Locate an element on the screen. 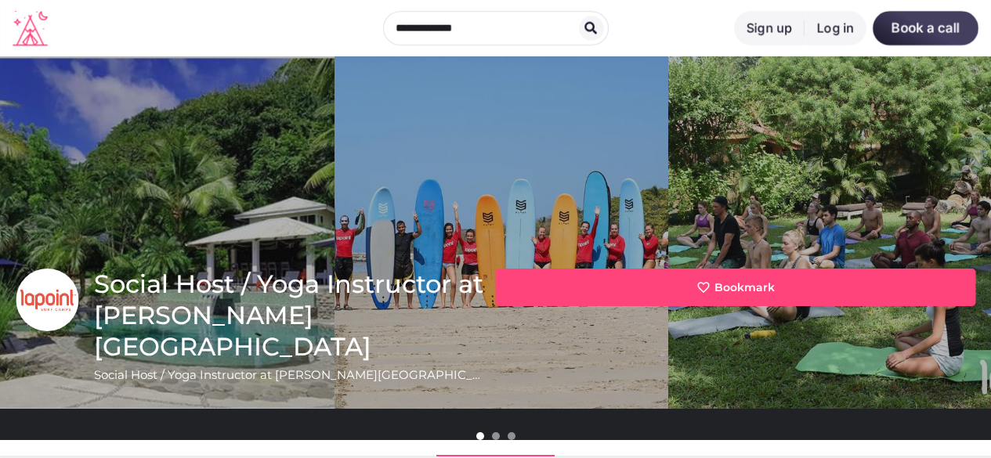 This screenshot has height=458, width=991. span: Bookmark is located at coordinates (744, 288).